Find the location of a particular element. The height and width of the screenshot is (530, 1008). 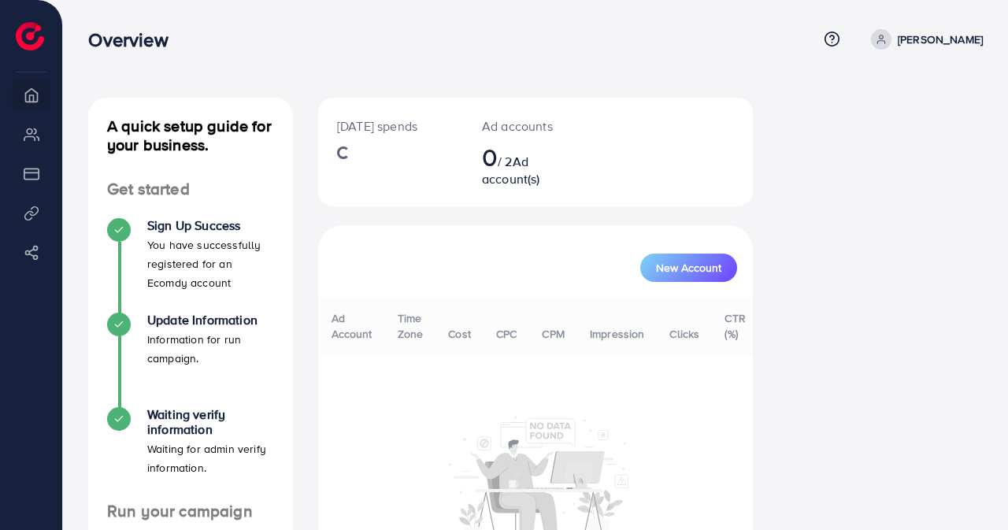

h4: A quick setup guide for your business. is located at coordinates (191, 136).